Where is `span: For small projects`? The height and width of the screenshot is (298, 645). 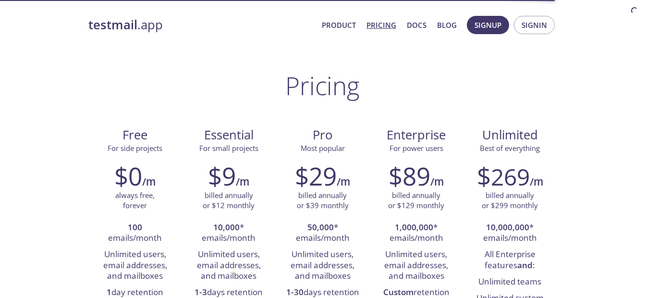 span: For small projects is located at coordinates (229, 148).